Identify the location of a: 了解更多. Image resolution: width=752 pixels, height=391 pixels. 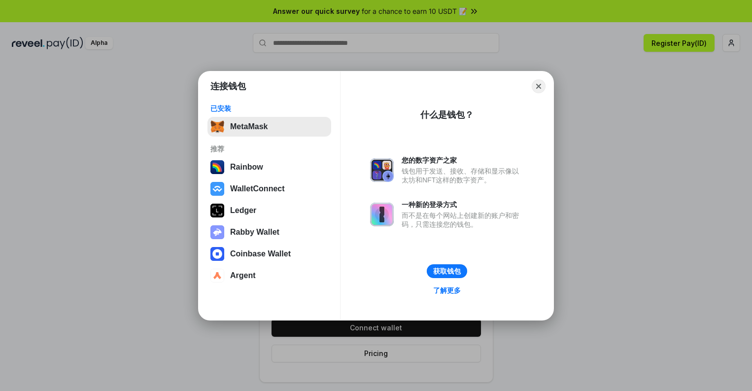
(447, 290).